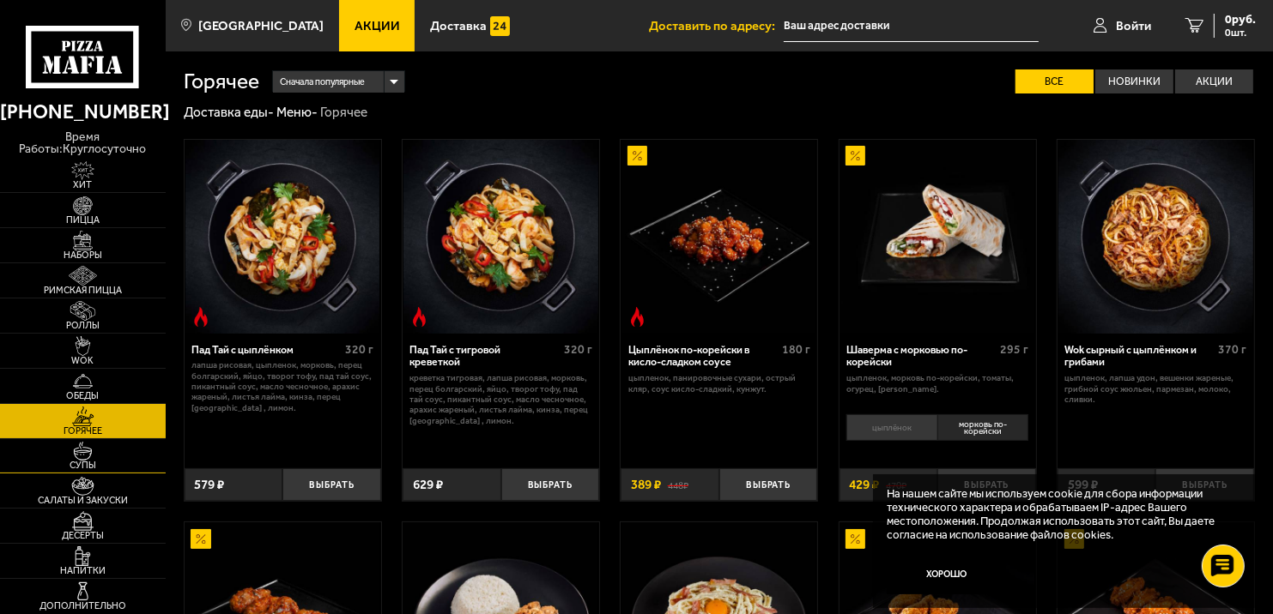  I want to click on img: Пад Тай с цыплёнком, so click(282, 237).